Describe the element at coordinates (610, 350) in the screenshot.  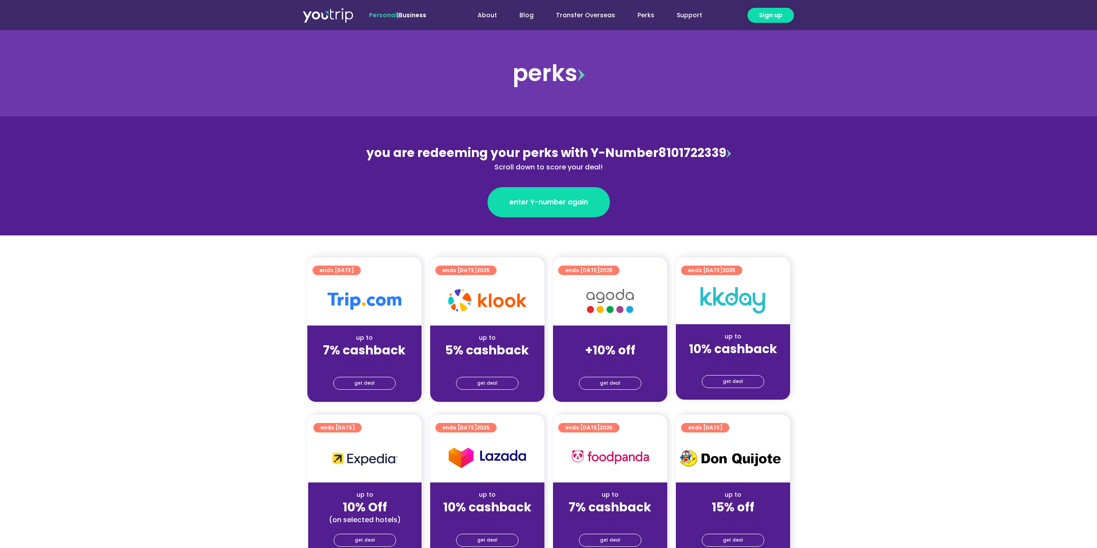
I see `strong: +10% off` at that location.